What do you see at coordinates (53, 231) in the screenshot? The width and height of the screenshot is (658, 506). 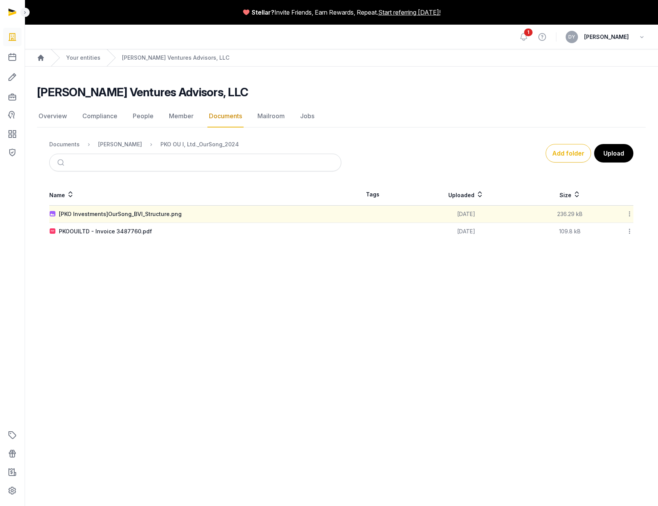 I see `img: pdf.svg` at bounding box center [53, 231].